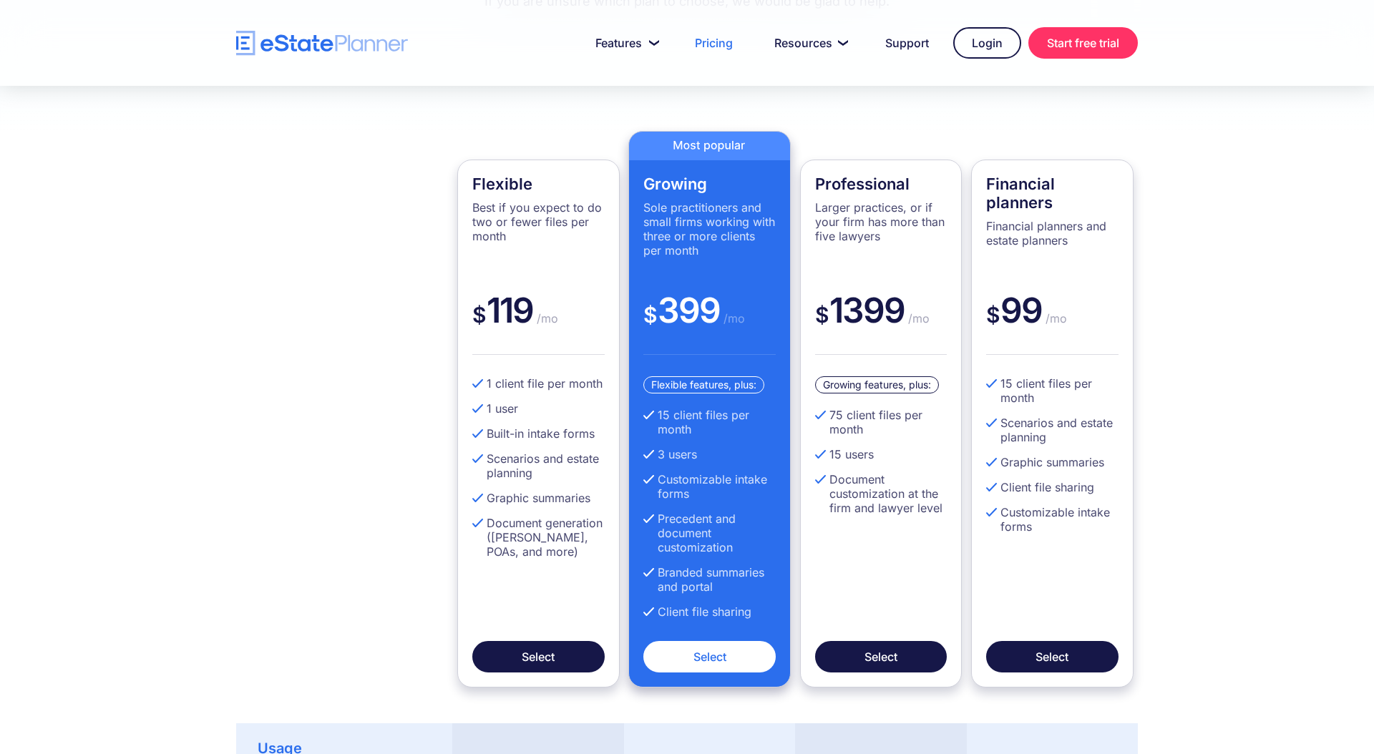 Image resolution: width=1374 pixels, height=754 pixels. I want to click on li: 15 users, so click(881, 454).